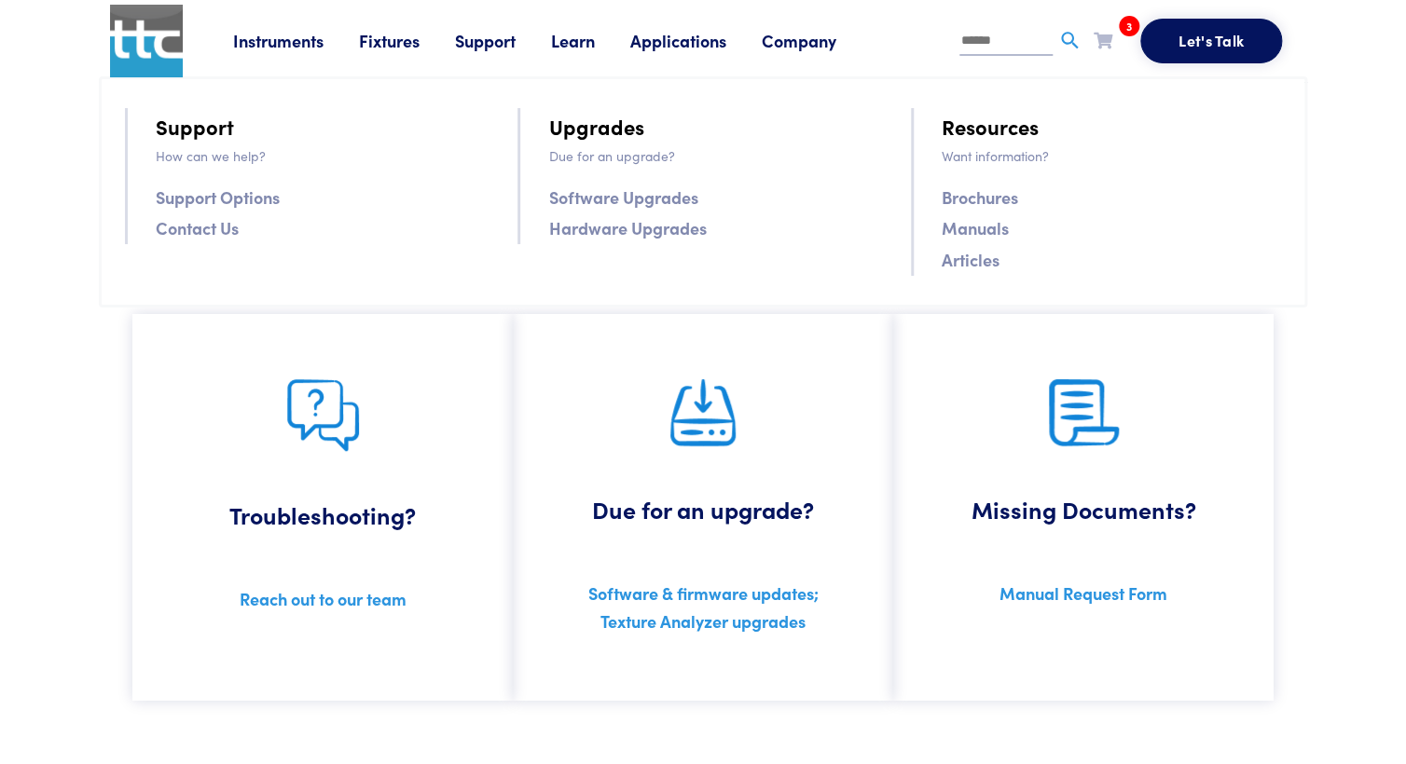 This screenshot has width=1406, height=764. What do you see at coordinates (703, 593) in the screenshot?
I see `a: Software & firmware updates;` at bounding box center [703, 593].